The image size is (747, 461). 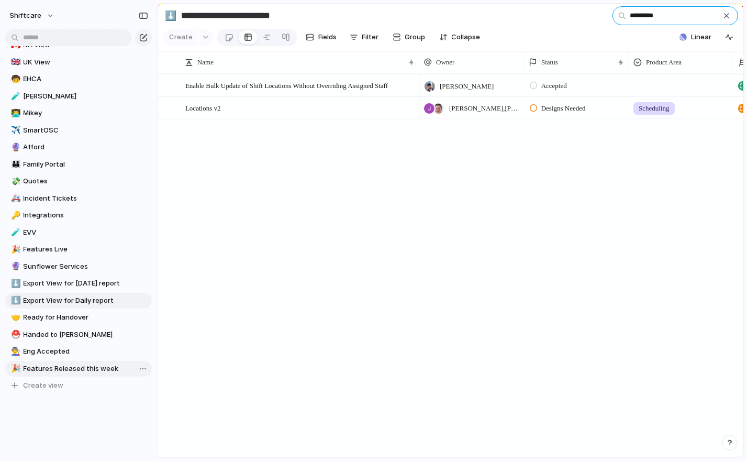 What do you see at coordinates (79, 198) in the screenshot?
I see `a: 🚑Incident Tickets` at bounding box center [79, 198].